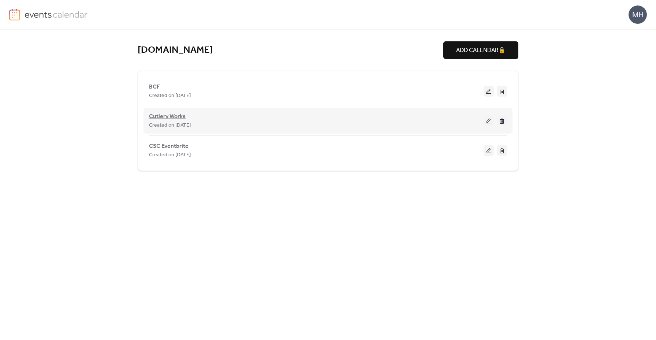  I want to click on img: logo, so click(15, 15).